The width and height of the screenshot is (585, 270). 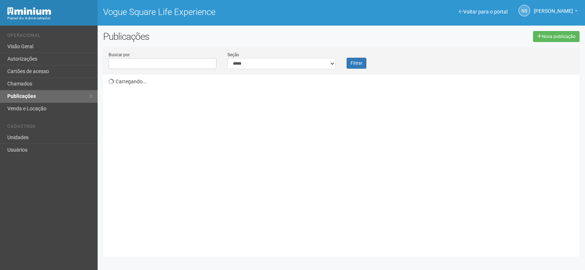 I want to click on div: Carregando..., so click(x=344, y=163).